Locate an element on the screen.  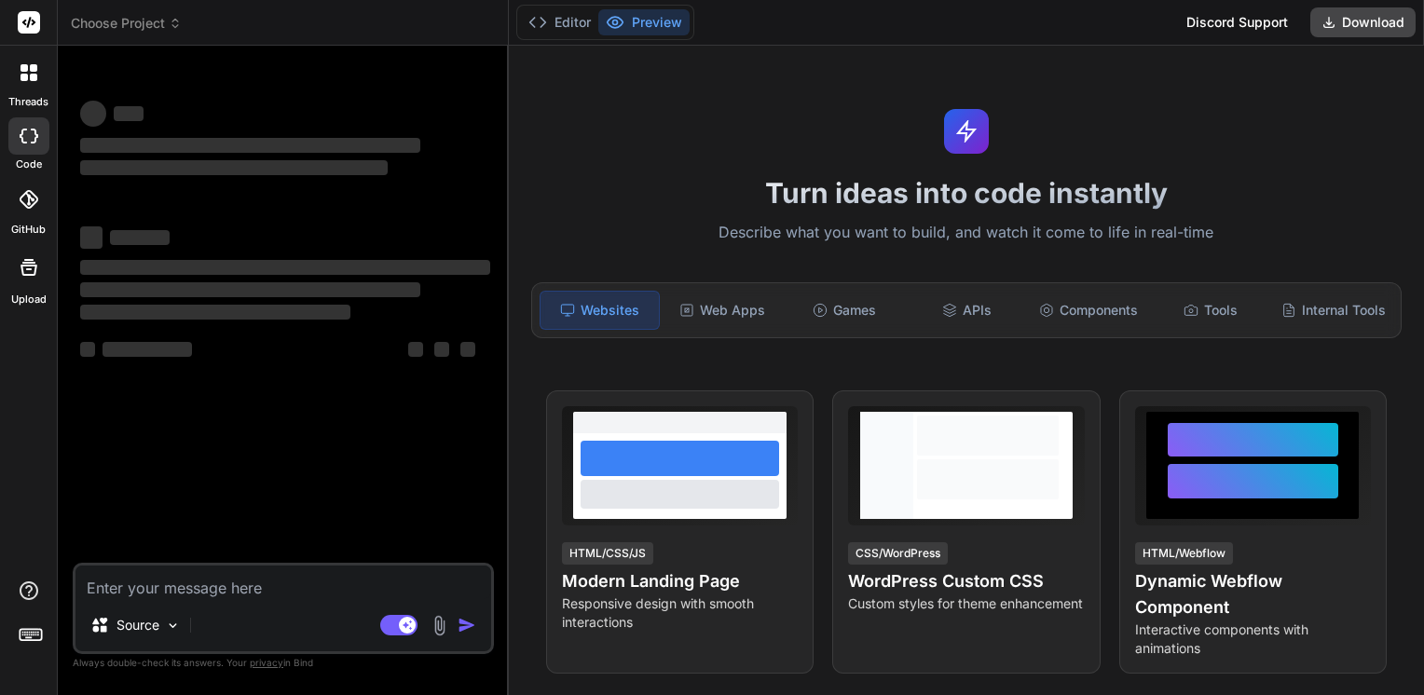
p: Custom styles for theme enhancement is located at coordinates (966, 604).